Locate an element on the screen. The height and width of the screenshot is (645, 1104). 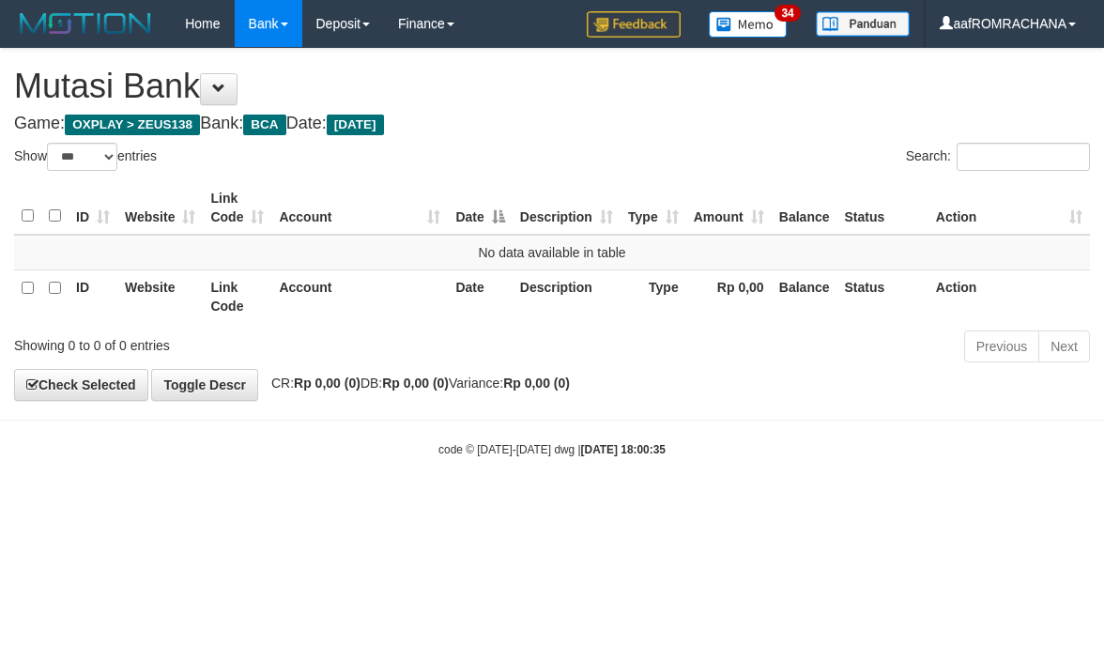
td: No data available in table is located at coordinates (552, 253).